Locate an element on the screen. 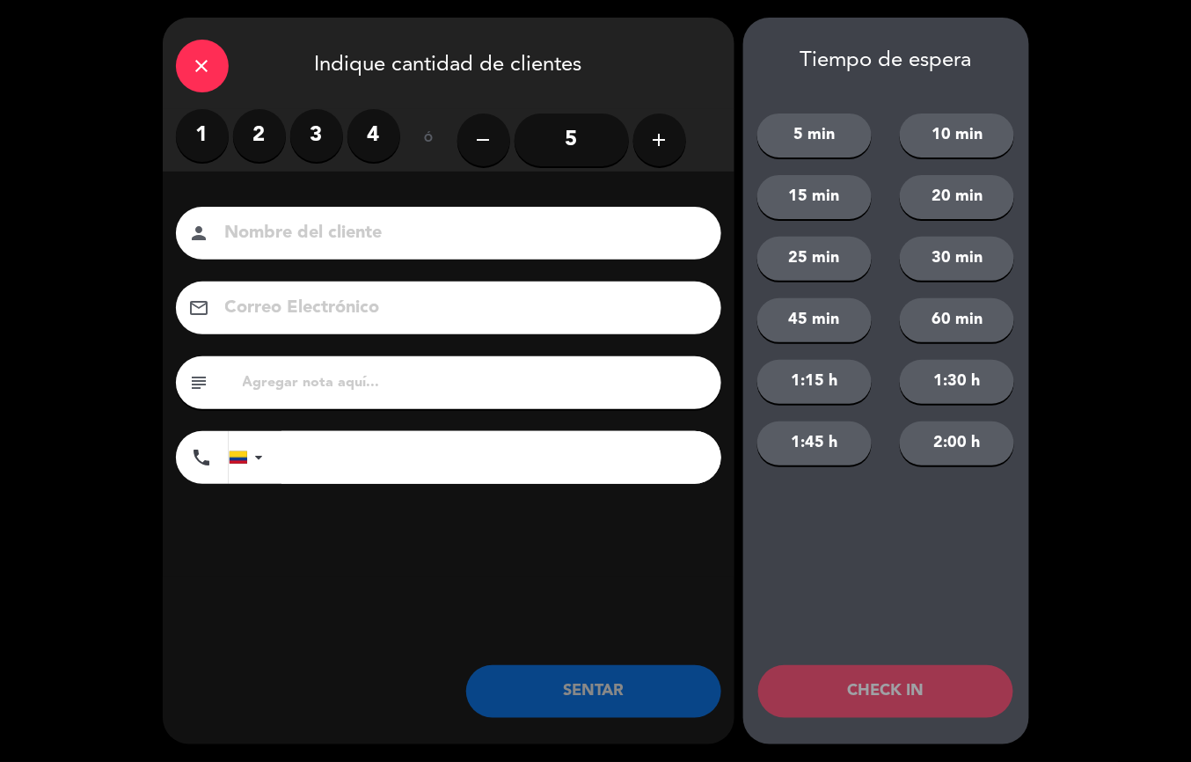  label: 2 is located at coordinates (259, 135).